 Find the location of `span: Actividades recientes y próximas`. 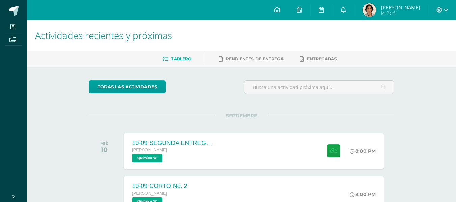

span: Actividades recientes y próximas is located at coordinates (104, 35).